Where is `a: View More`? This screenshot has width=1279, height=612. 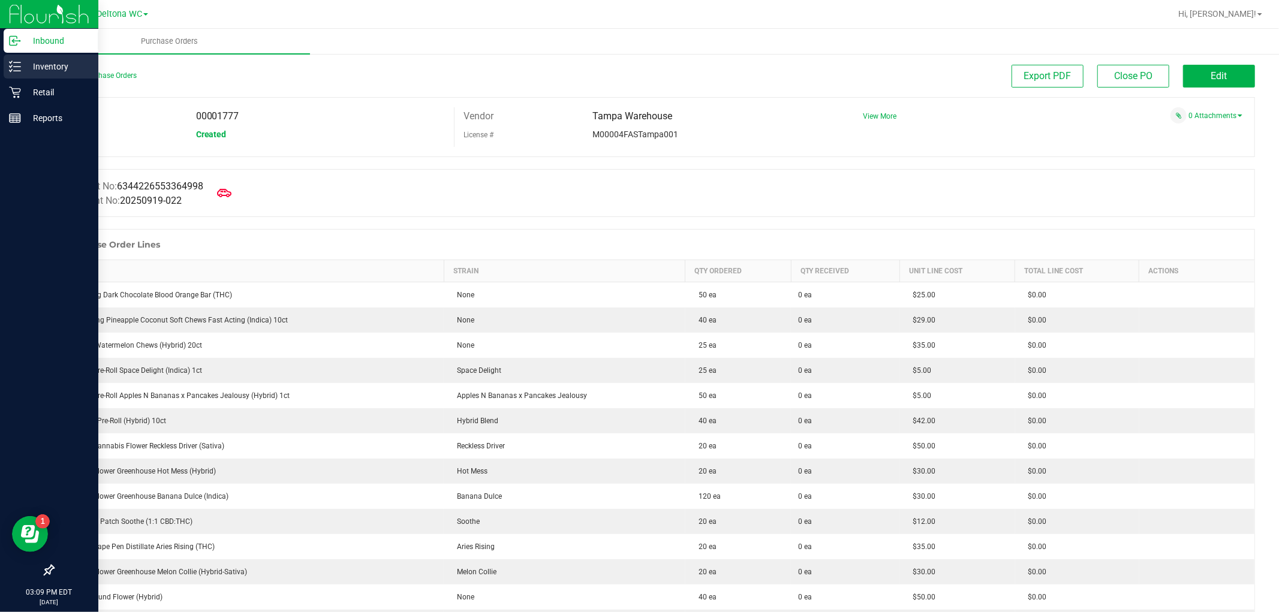 a: View More is located at coordinates (879, 116).